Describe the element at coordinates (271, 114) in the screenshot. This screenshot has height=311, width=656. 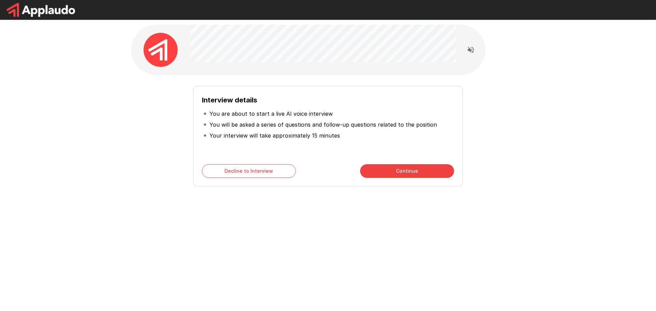
I see `p: You are about to start a live AI voice interview` at that location.